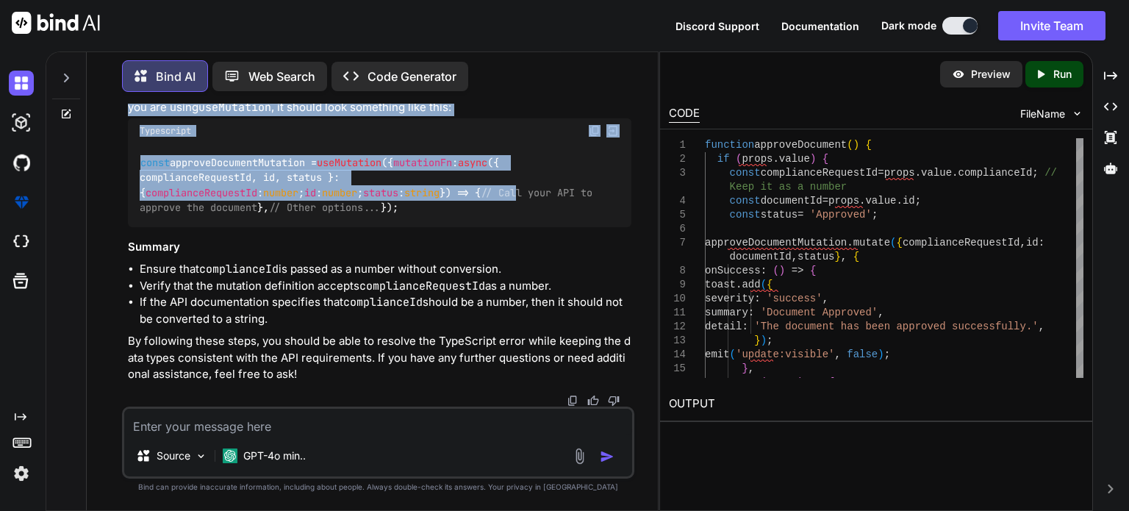 The width and height of the screenshot is (1129, 511). I want to click on span: Discord Support, so click(717, 26).